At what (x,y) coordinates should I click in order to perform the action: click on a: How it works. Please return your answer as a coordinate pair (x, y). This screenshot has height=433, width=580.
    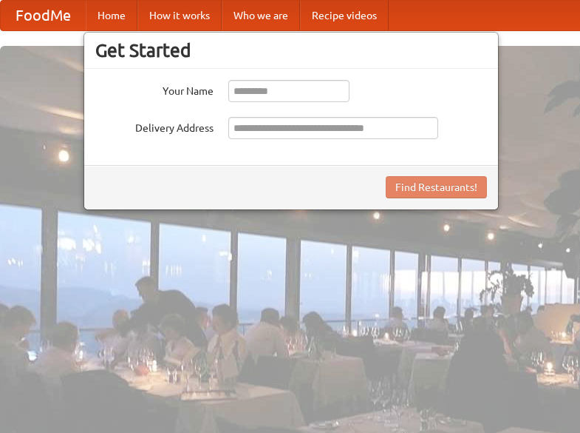
    Looking at the image, I should click on (180, 16).